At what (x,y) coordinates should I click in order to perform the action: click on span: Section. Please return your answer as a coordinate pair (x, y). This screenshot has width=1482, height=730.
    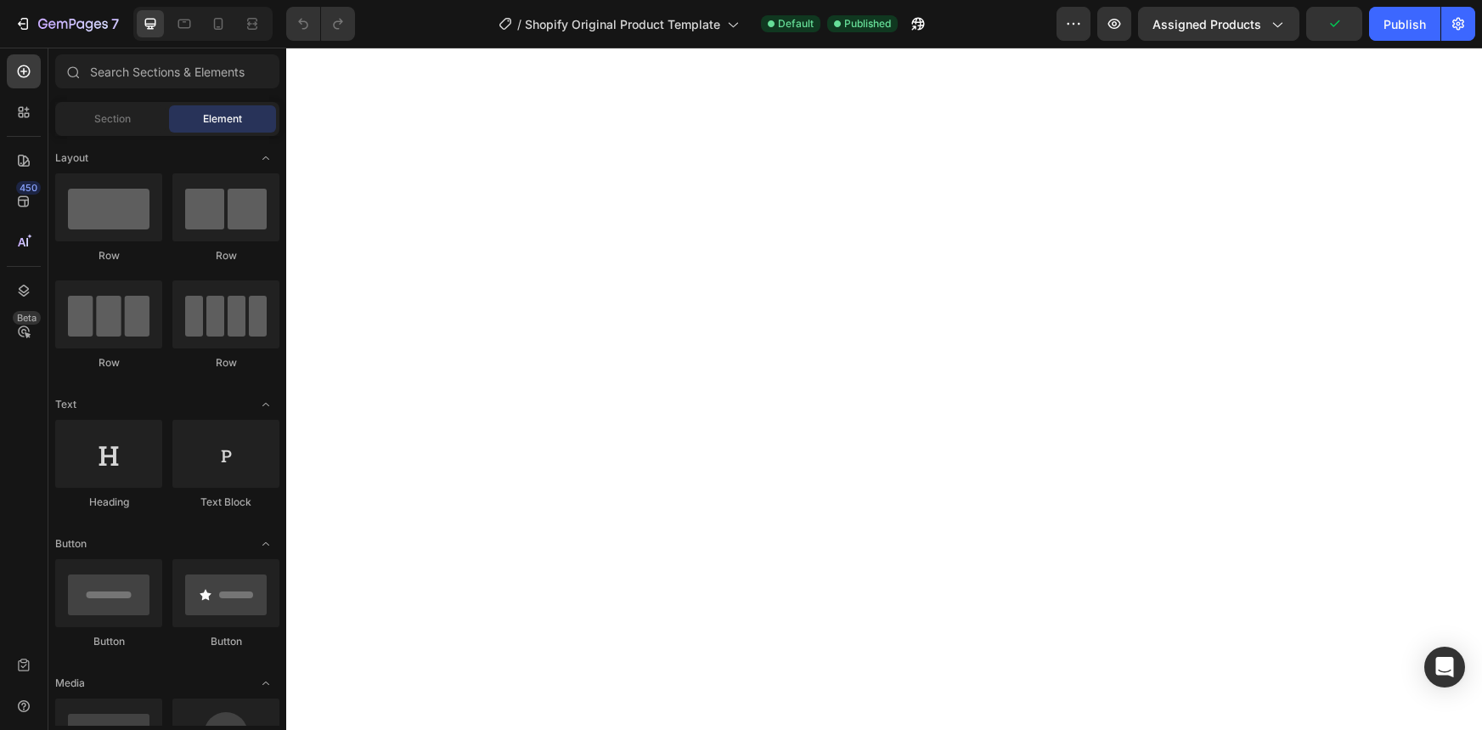
    Looking at the image, I should click on (112, 119).